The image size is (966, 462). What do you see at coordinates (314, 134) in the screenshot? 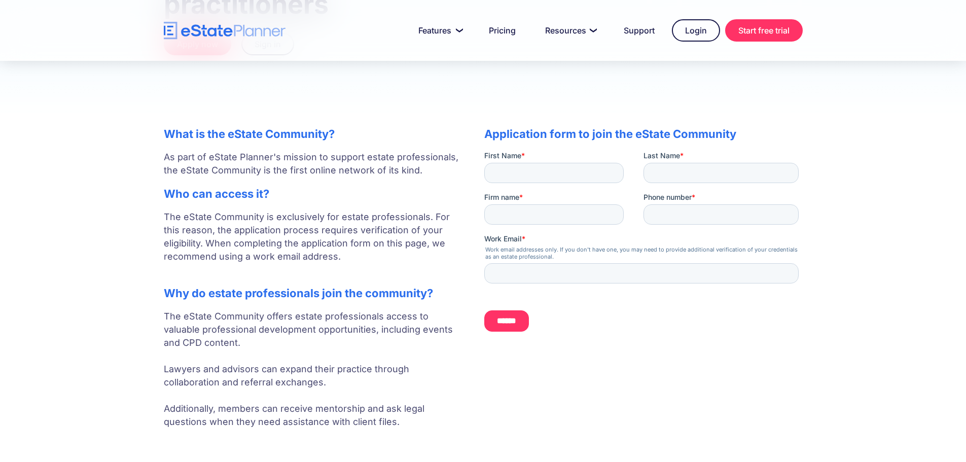
I see `h2: What is the eState Community?` at bounding box center [314, 134].